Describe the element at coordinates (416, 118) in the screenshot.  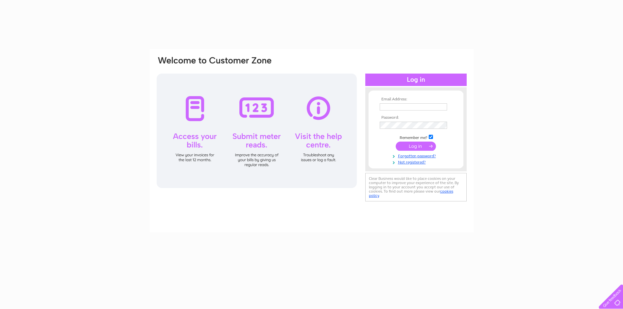
I see `th: Password:` at that location.